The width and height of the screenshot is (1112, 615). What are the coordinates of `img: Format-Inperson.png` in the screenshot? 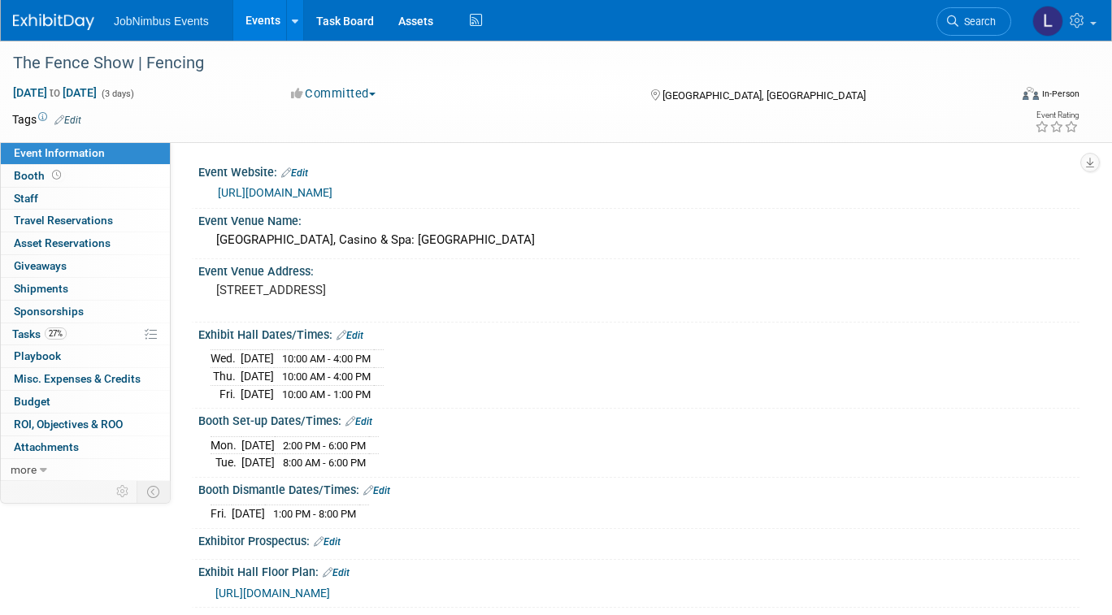 It's located at (1031, 93).